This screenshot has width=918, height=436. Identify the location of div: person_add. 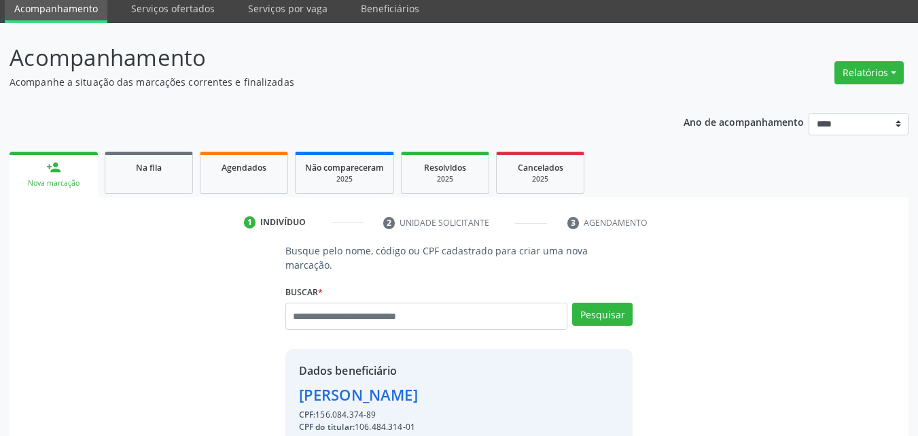
(54, 167).